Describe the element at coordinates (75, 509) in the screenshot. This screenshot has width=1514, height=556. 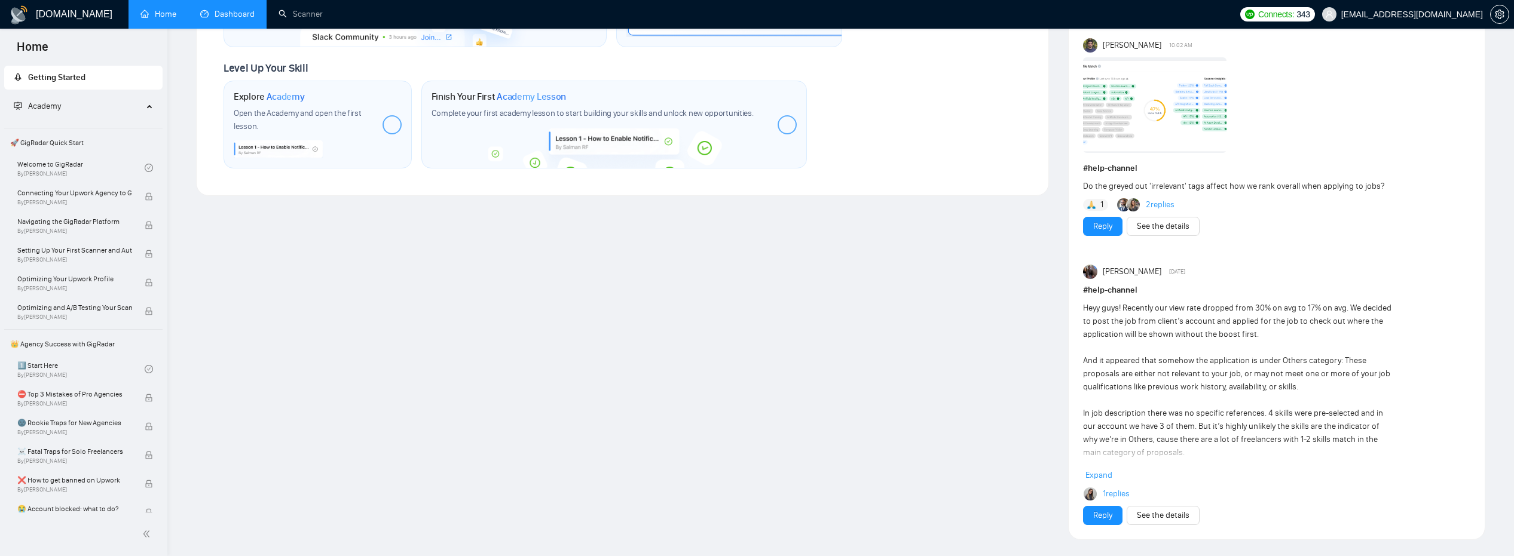
I see `span: 😭 Account blocked: what to do?` at that location.